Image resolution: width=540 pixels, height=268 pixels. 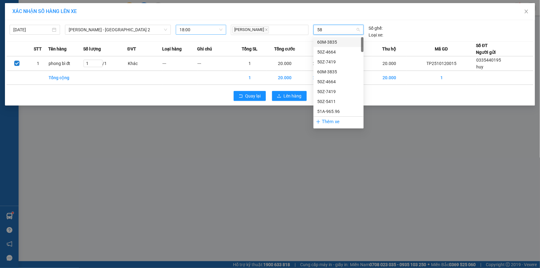 I want to click on span: Ghi chú, so click(x=205, y=49).